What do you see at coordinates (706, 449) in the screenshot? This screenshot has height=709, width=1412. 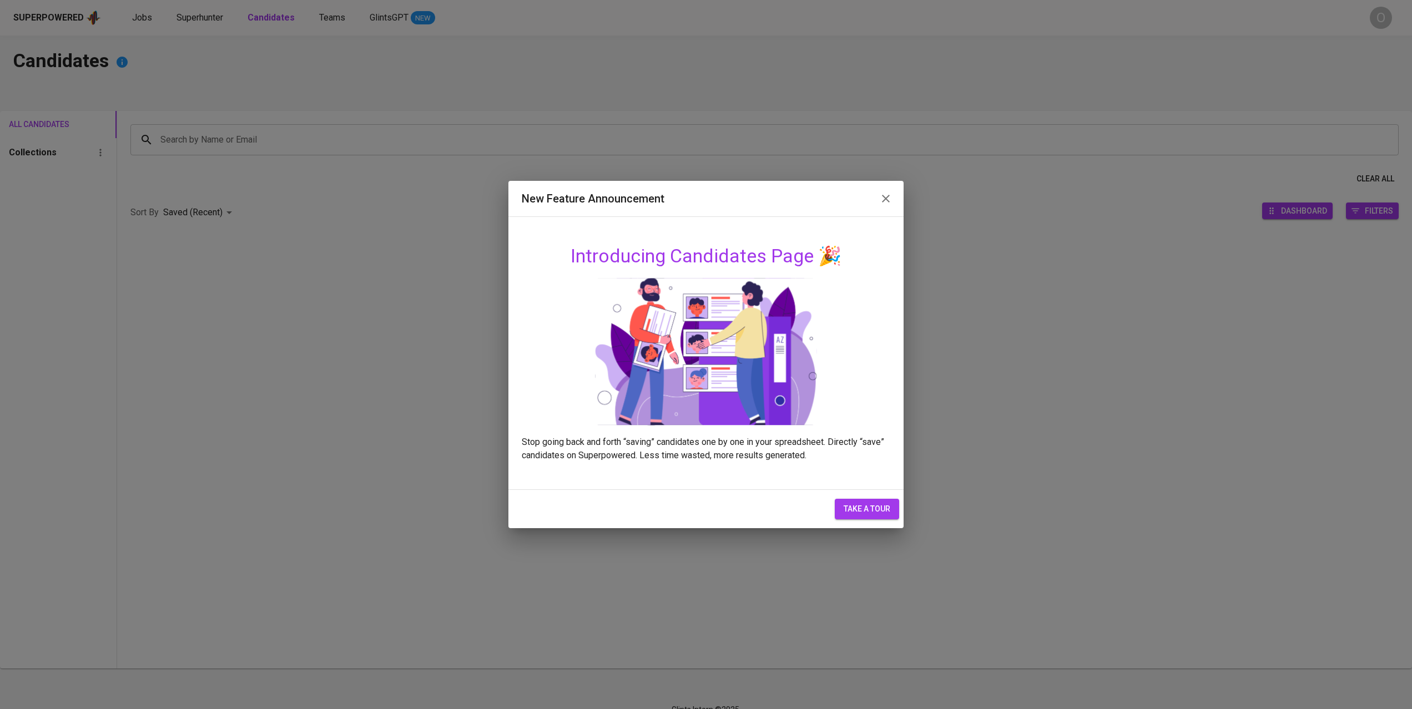 I see `p: Stop going back and forth “saving” candidates one by one in your spreadsheet. Directly “save” can...` at bounding box center [706, 449].